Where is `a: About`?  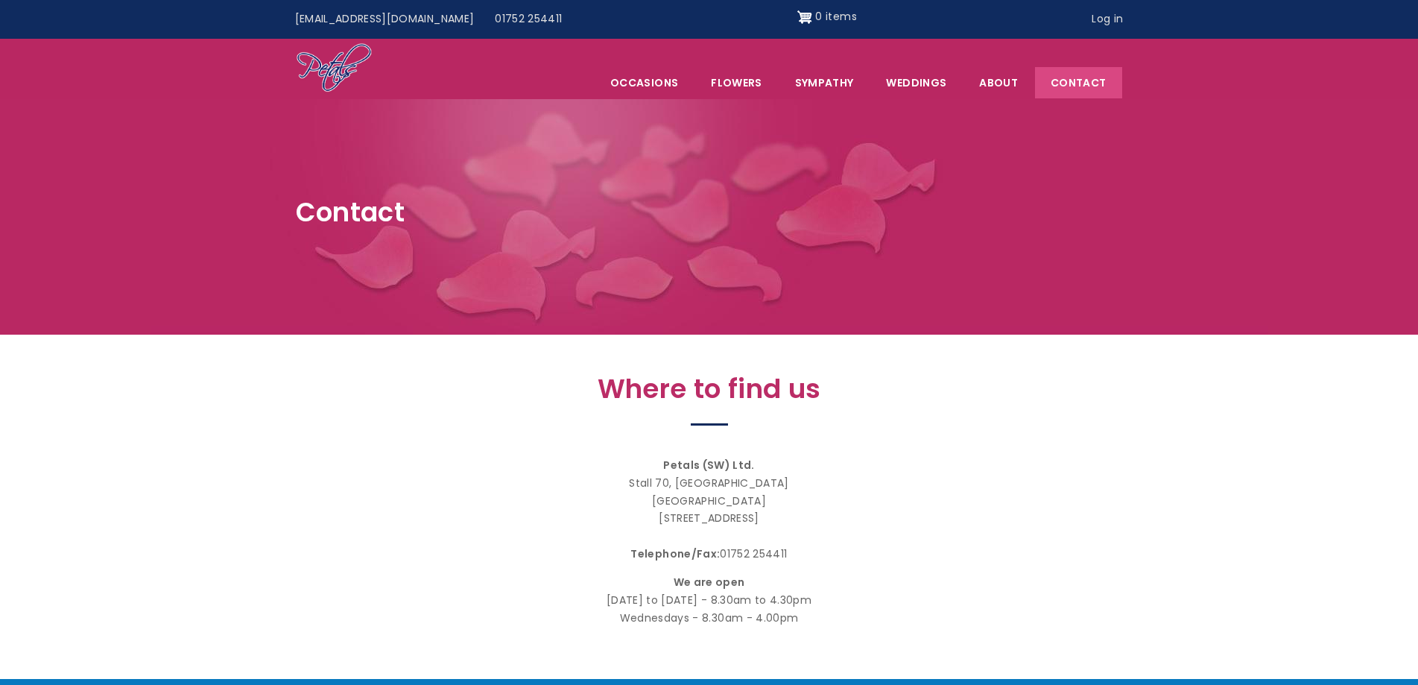 a: About is located at coordinates (998, 83).